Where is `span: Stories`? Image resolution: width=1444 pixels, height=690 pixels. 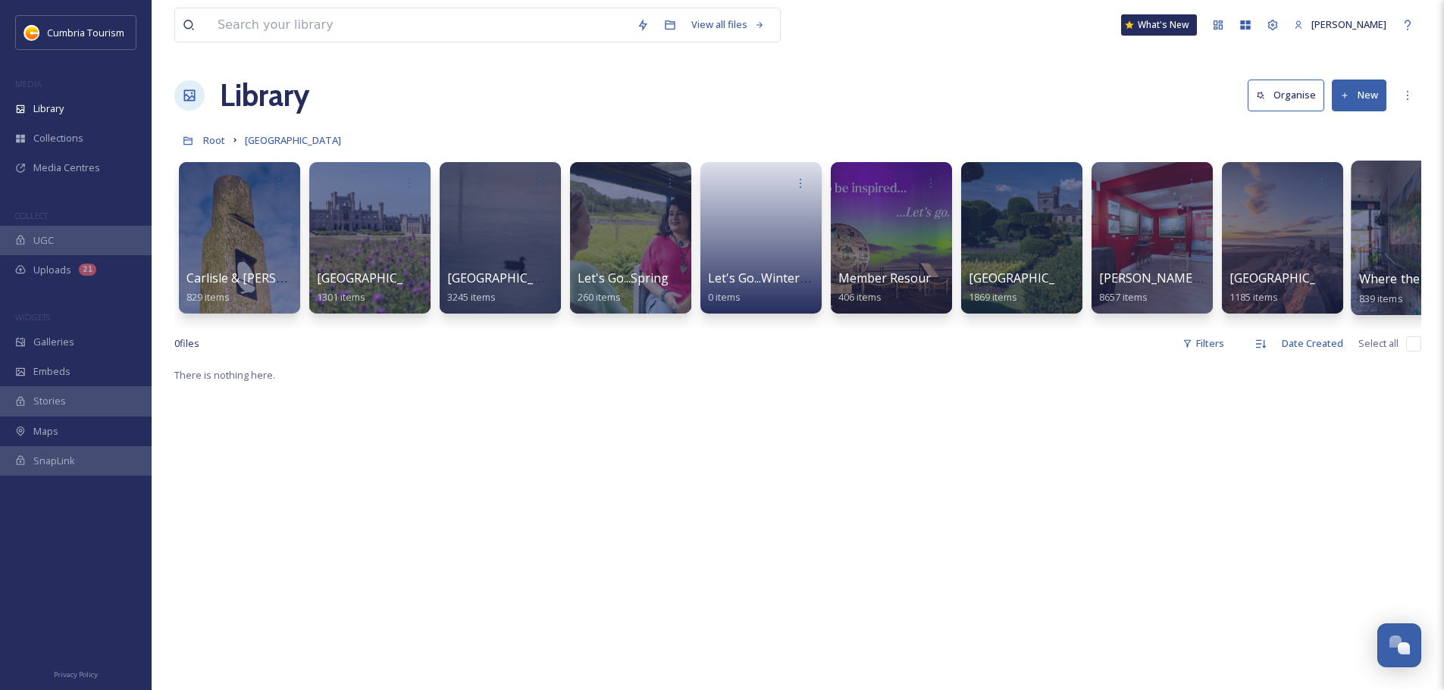
span: Stories is located at coordinates (49, 401).